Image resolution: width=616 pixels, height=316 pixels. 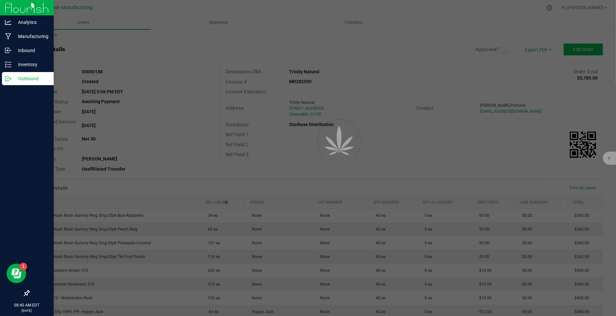 What do you see at coordinates (8, 36) in the screenshot?
I see `inline-svg: Manufacturing` at bounding box center [8, 36].